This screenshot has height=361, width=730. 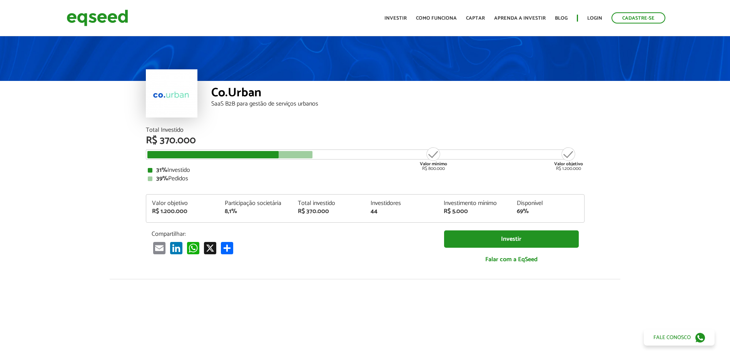 I want to click on p: Compartilhar:, so click(x=292, y=234).